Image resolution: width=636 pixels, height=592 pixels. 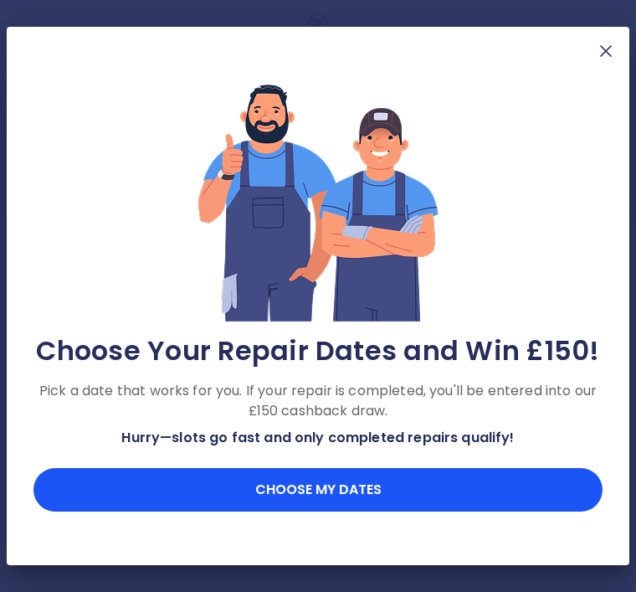 I want to click on img: X Mark, so click(x=606, y=51).